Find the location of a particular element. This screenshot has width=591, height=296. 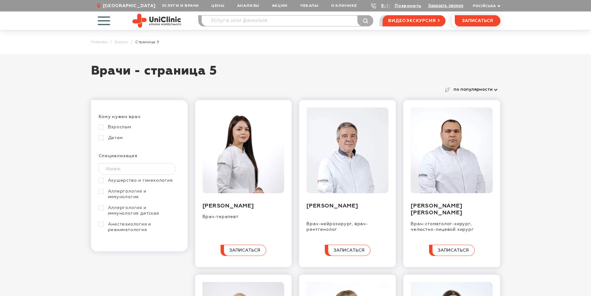

img: Сидоряко Андрей Викторович is located at coordinates (452, 150).